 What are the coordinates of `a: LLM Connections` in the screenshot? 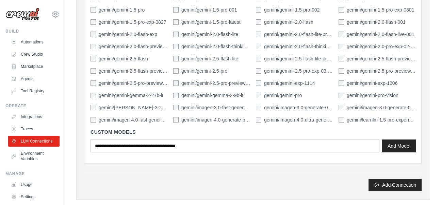 It's located at (34, 141).